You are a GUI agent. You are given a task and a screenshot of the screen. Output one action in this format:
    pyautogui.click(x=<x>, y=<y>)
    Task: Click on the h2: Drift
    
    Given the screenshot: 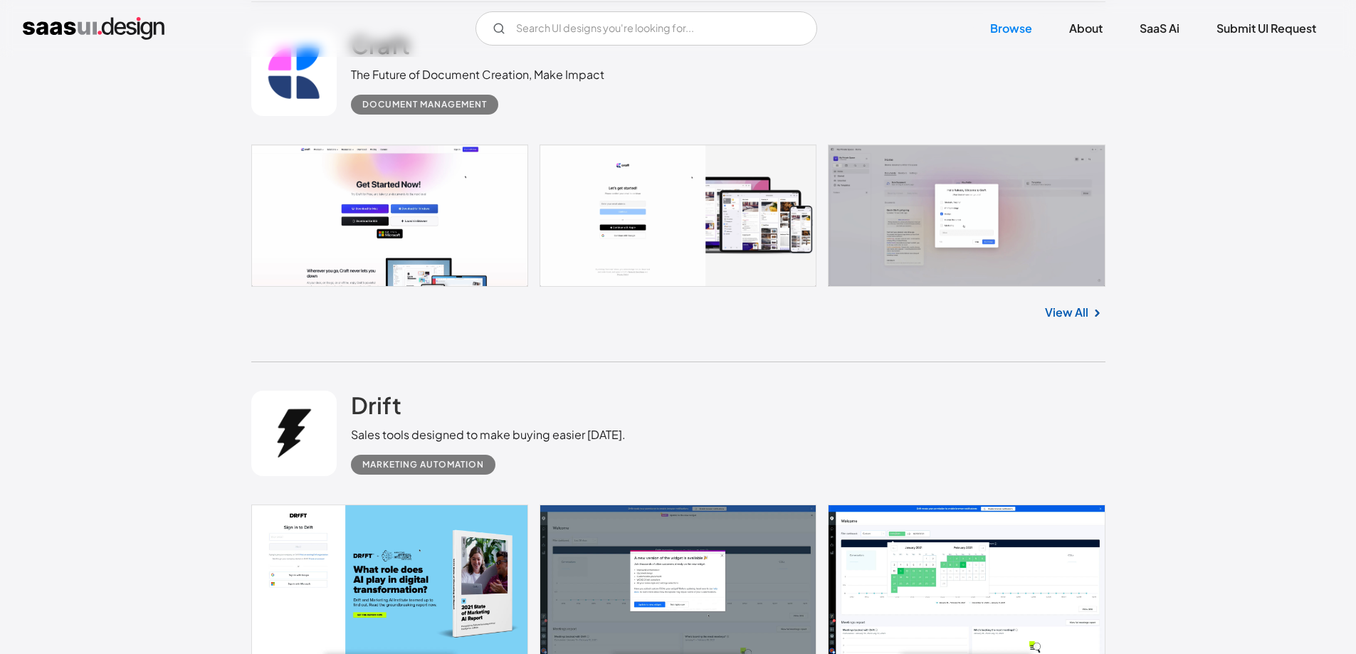 What is the action you would take?
    pyautogui.click(x=376, y=405)
    